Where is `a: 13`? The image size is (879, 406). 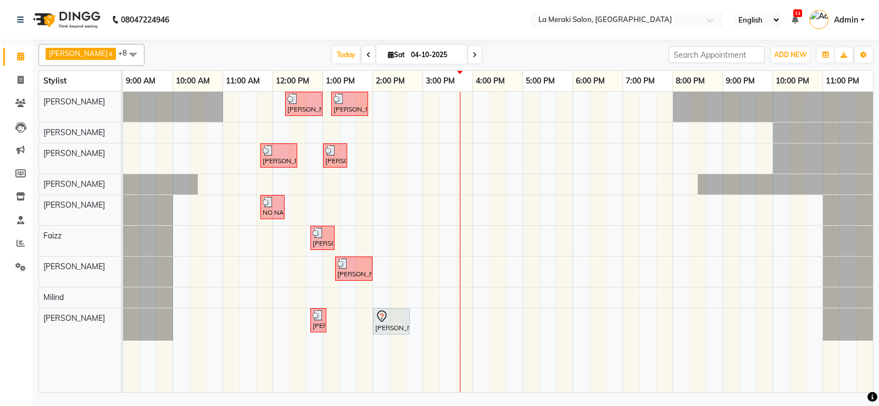 a: 13 is located at coordinates (795, 20).